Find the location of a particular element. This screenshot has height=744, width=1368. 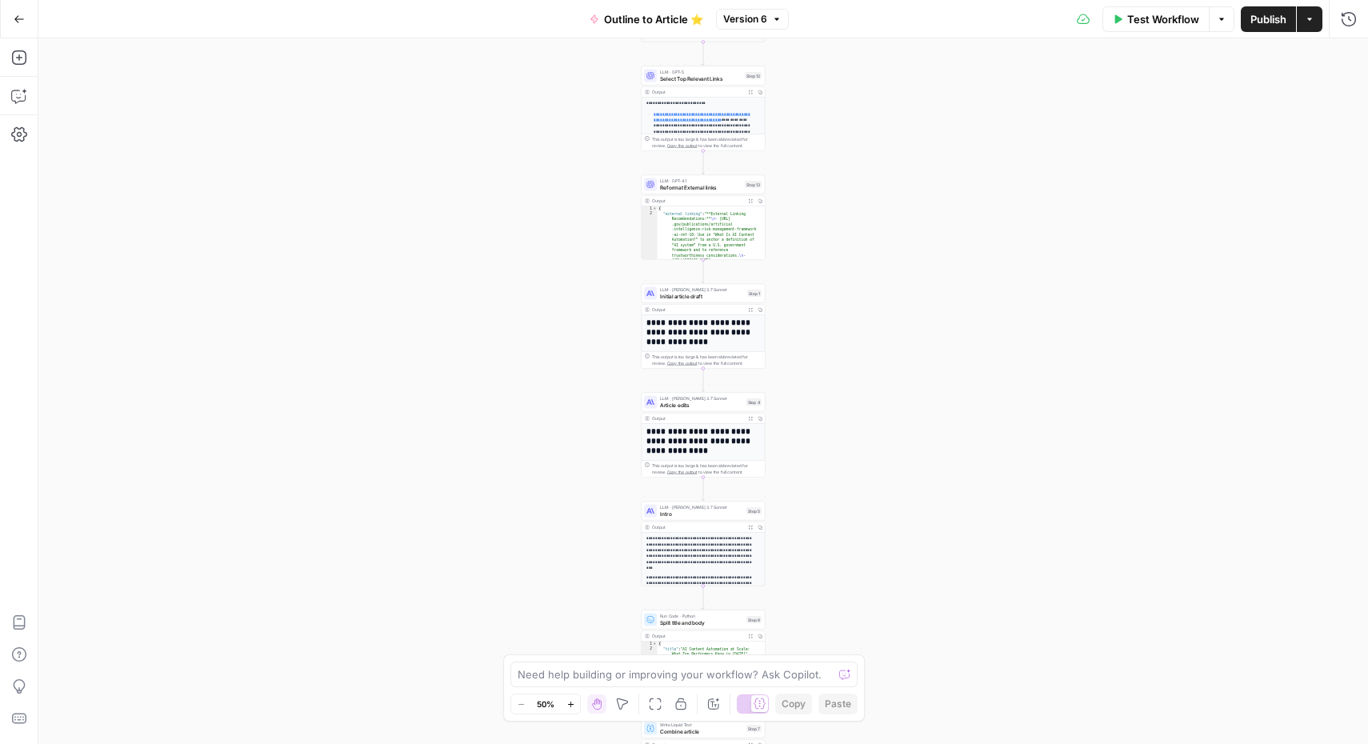

span: Run Code · Python is located at coordinates (702, 616).